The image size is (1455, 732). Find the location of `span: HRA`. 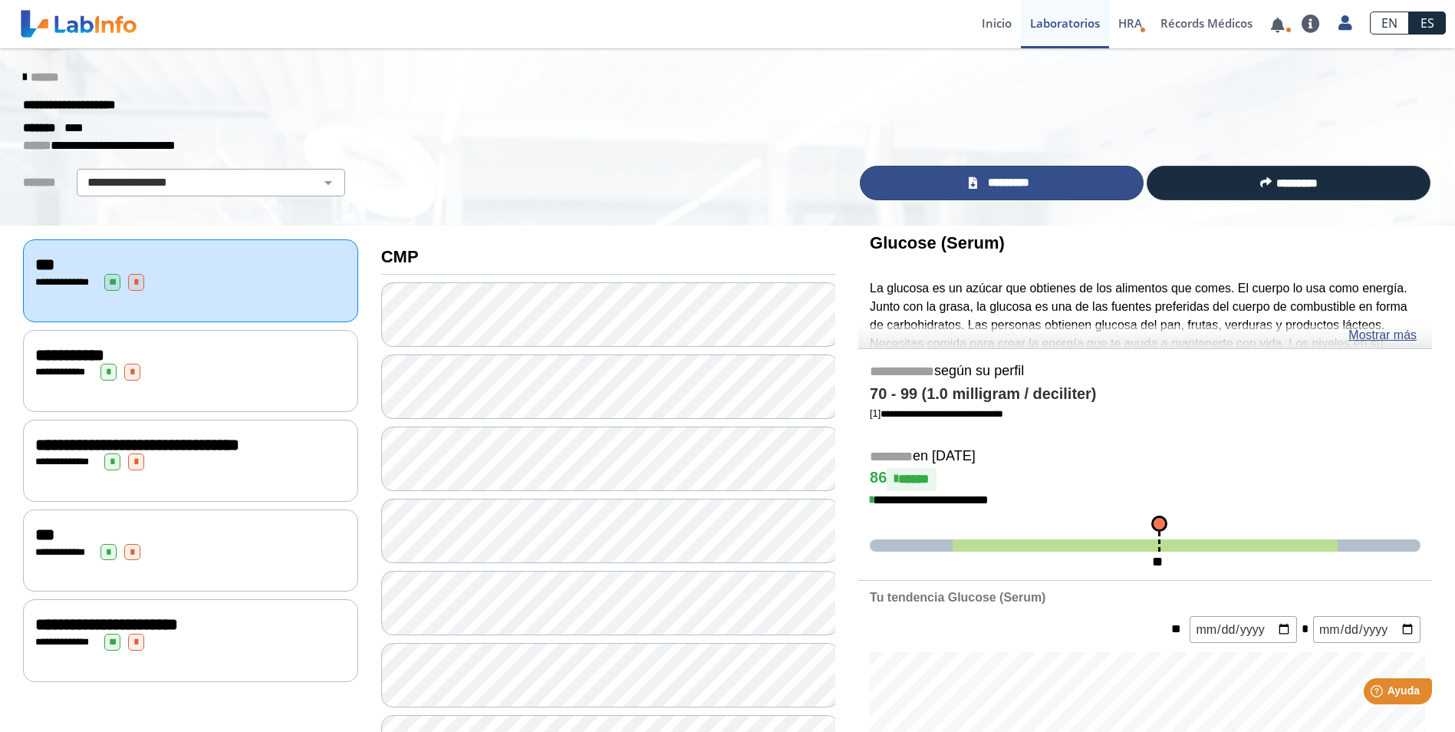

span: HRA is located at coordinates (1130, 23).